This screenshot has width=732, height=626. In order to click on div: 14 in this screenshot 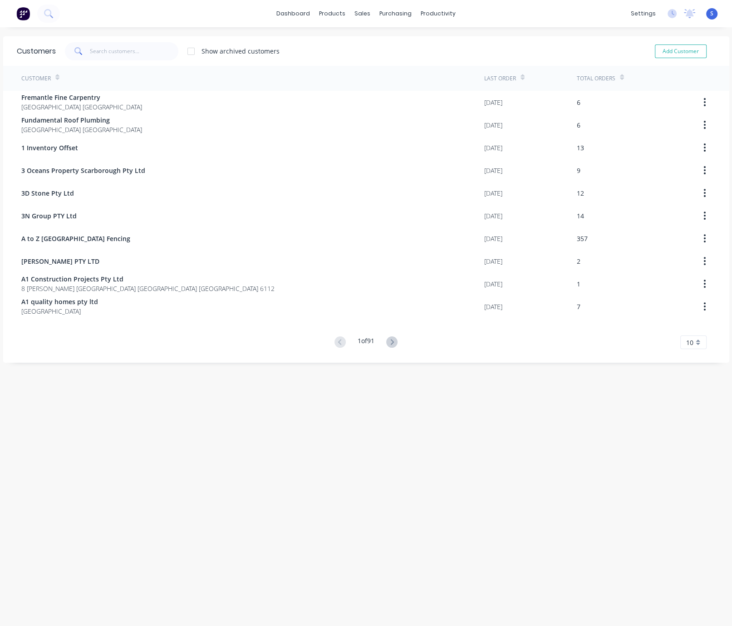, I will do `click(581, 216)`.